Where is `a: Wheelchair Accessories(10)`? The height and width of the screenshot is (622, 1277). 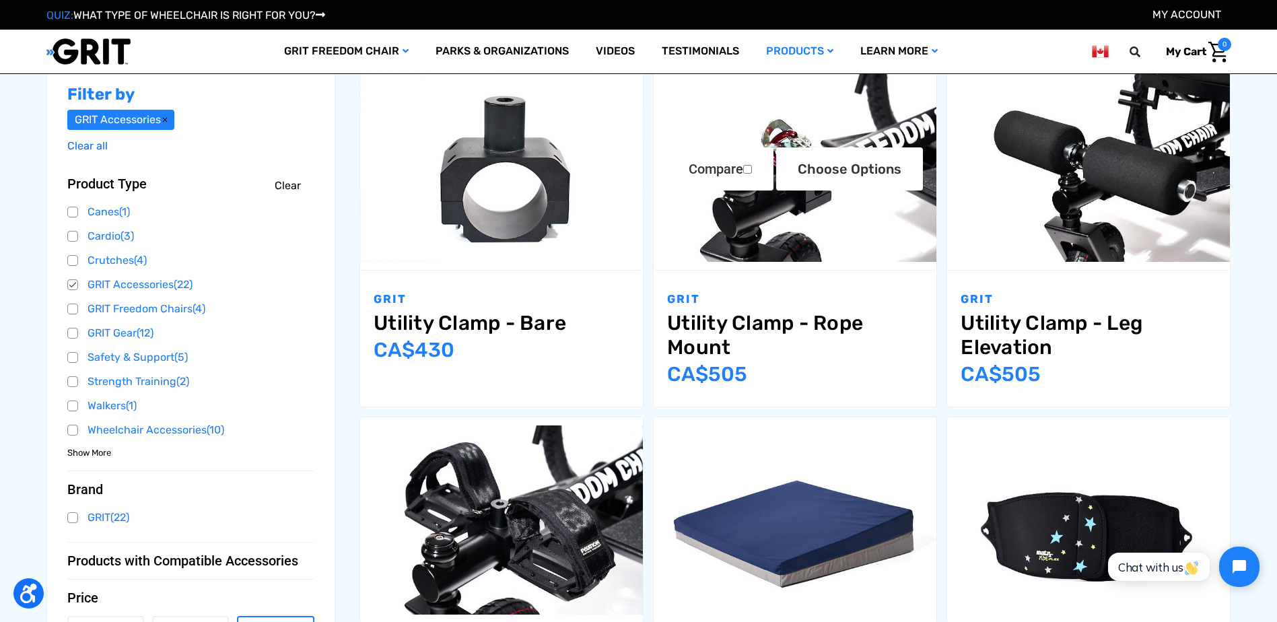
a: Wheelchair Accessories(10) is located at coordinates (191, 430).